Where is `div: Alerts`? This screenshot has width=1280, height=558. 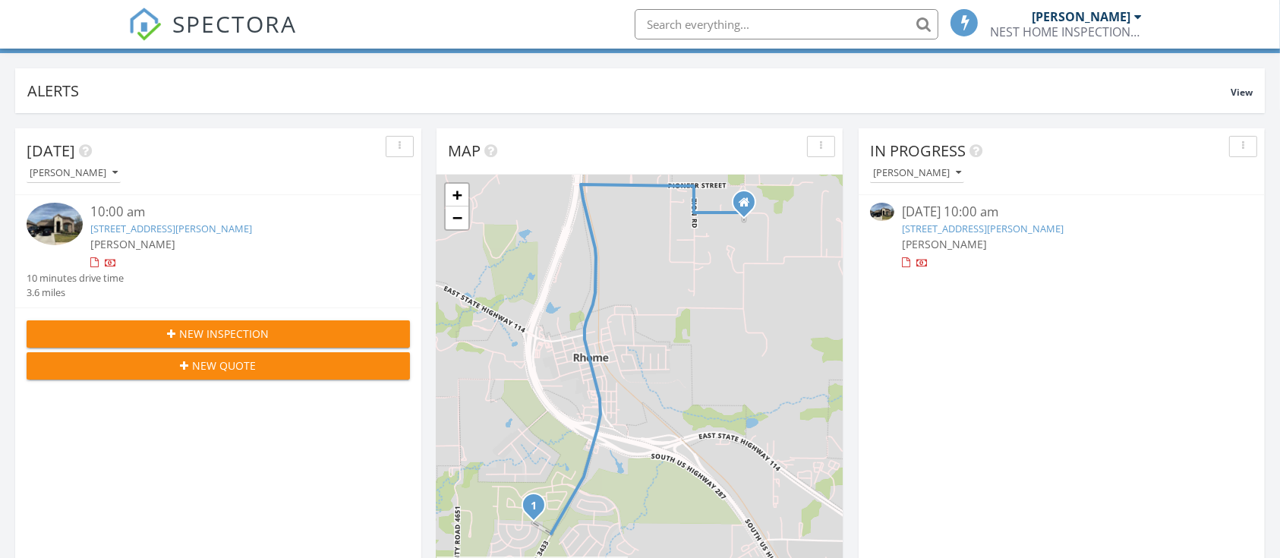 div: Alerts is located at coordinates (629, 90).